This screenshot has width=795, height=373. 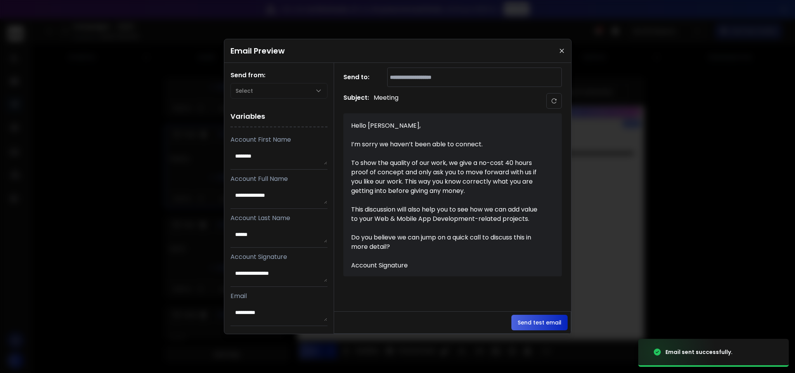 What do you see at coordinates (539, 322) in the screenshot?
I see `button: Send test email` at bounding box center [539, 322].